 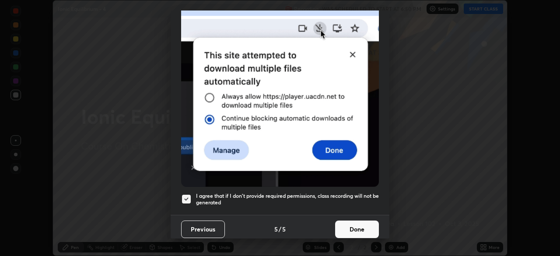 I want to click on button: Previous, so click(x=203, y=229).